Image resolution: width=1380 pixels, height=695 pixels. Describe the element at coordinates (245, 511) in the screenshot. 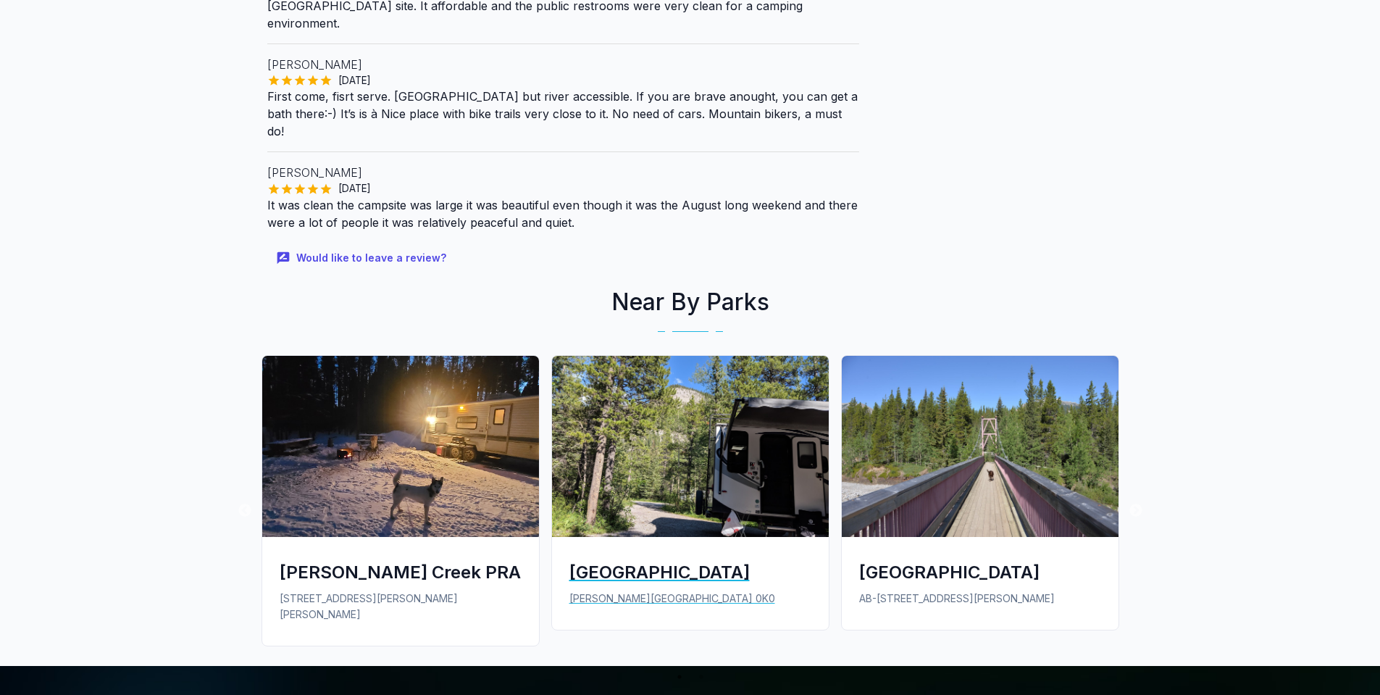

I see `button: Previous` at that location.